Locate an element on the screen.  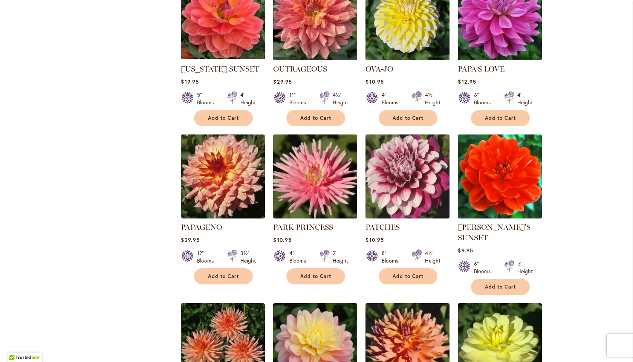
a: OREGON SUNSET is located at coordinates (223, 58).